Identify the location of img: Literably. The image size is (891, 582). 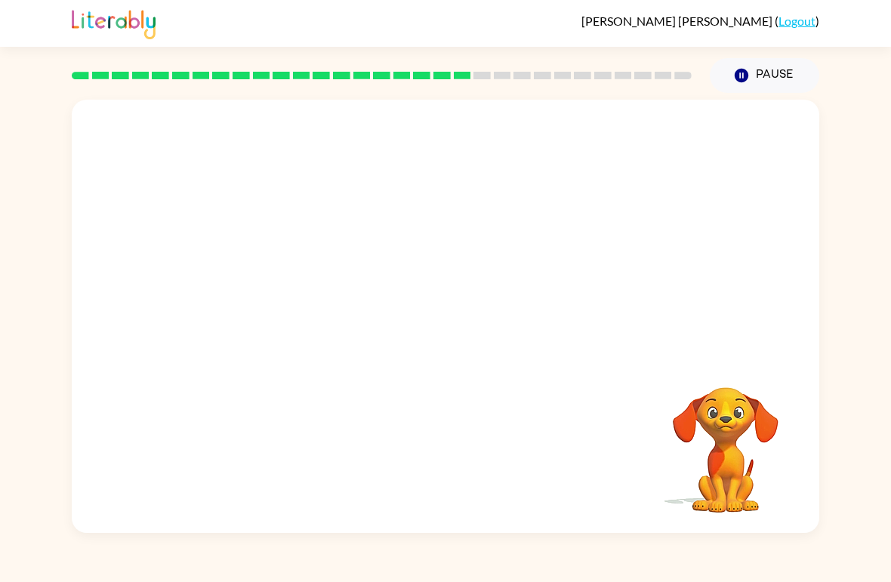
(113, 23).